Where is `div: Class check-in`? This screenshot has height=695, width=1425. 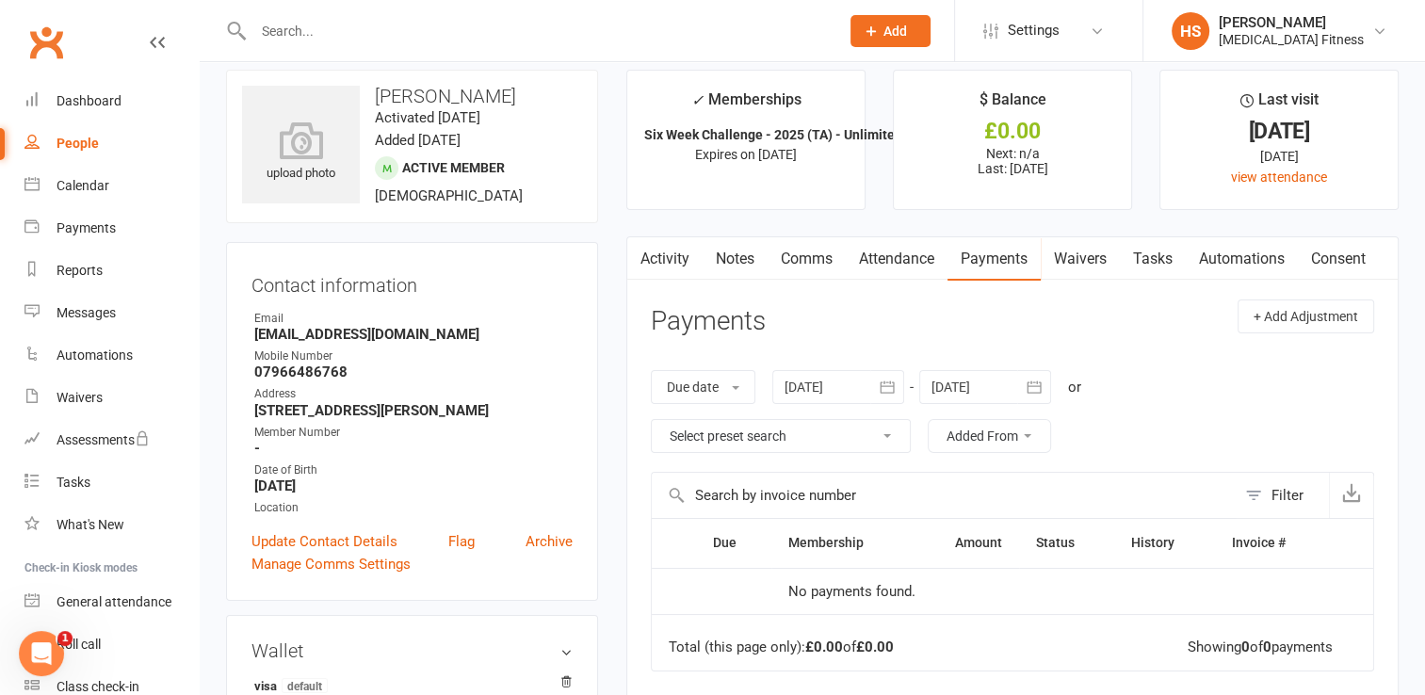 div: Class check-in is located at coordinates (98, 687).